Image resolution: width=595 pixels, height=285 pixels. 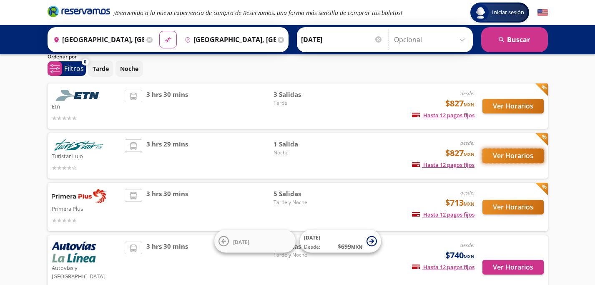 What do you see at coordinates (303, 144) in the screenshot?
I see `span: 1 Salida` at bounding box center [303, 144].